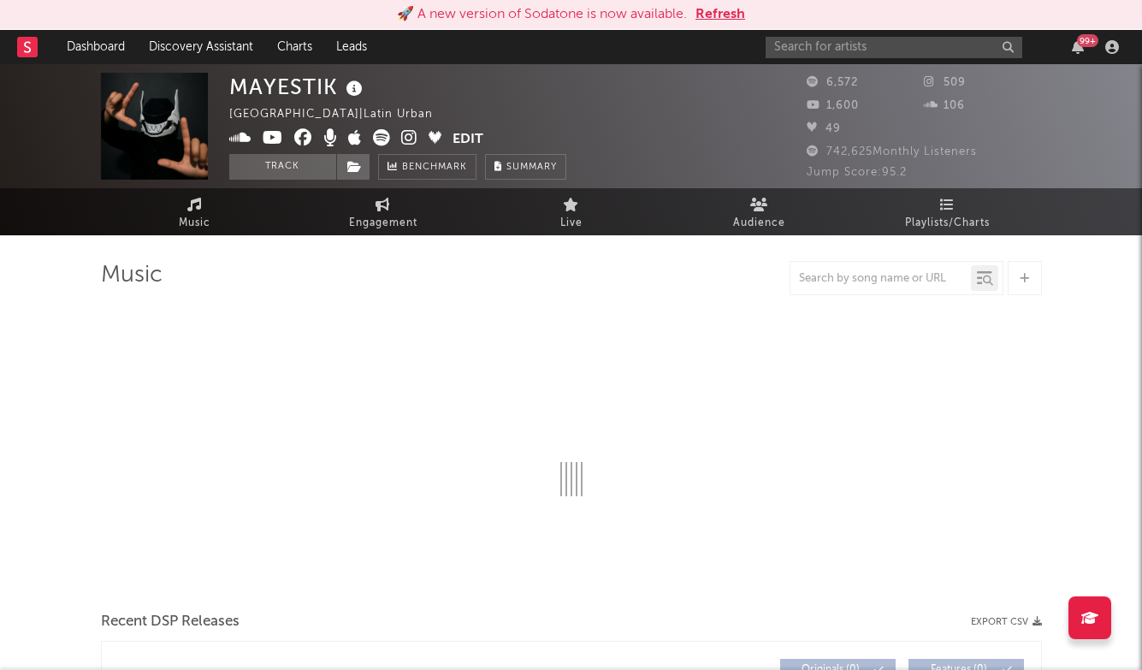 This screenshot has height=670, width=1142. I want to click on span: 49, so click(823, 128).